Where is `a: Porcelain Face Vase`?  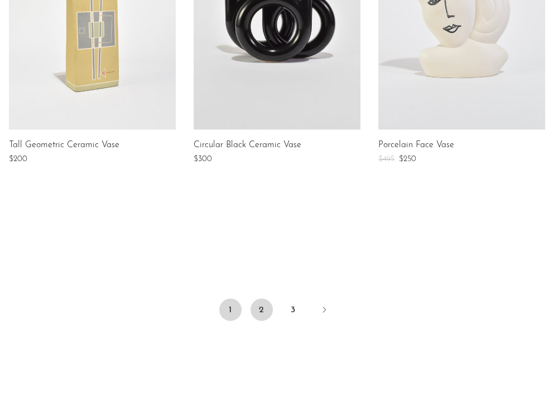 a: Porcelain Face Vase is located at coordinates (416, 146).